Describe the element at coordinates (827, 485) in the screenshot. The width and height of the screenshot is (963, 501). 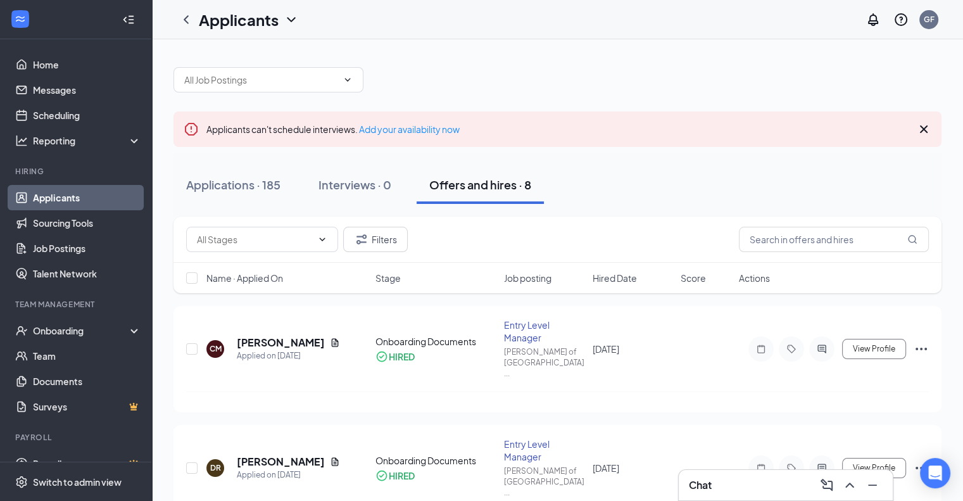
I see `svg: ComposeMessage` at that location.